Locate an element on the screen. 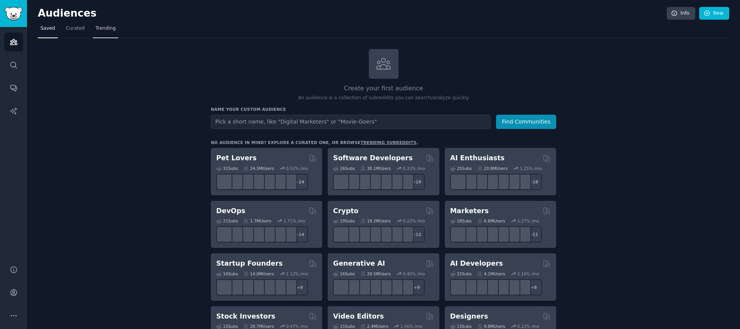 The width and height of the screenshot is (740, 329). img: AskComputerScience is located at coordinates (395, 181).